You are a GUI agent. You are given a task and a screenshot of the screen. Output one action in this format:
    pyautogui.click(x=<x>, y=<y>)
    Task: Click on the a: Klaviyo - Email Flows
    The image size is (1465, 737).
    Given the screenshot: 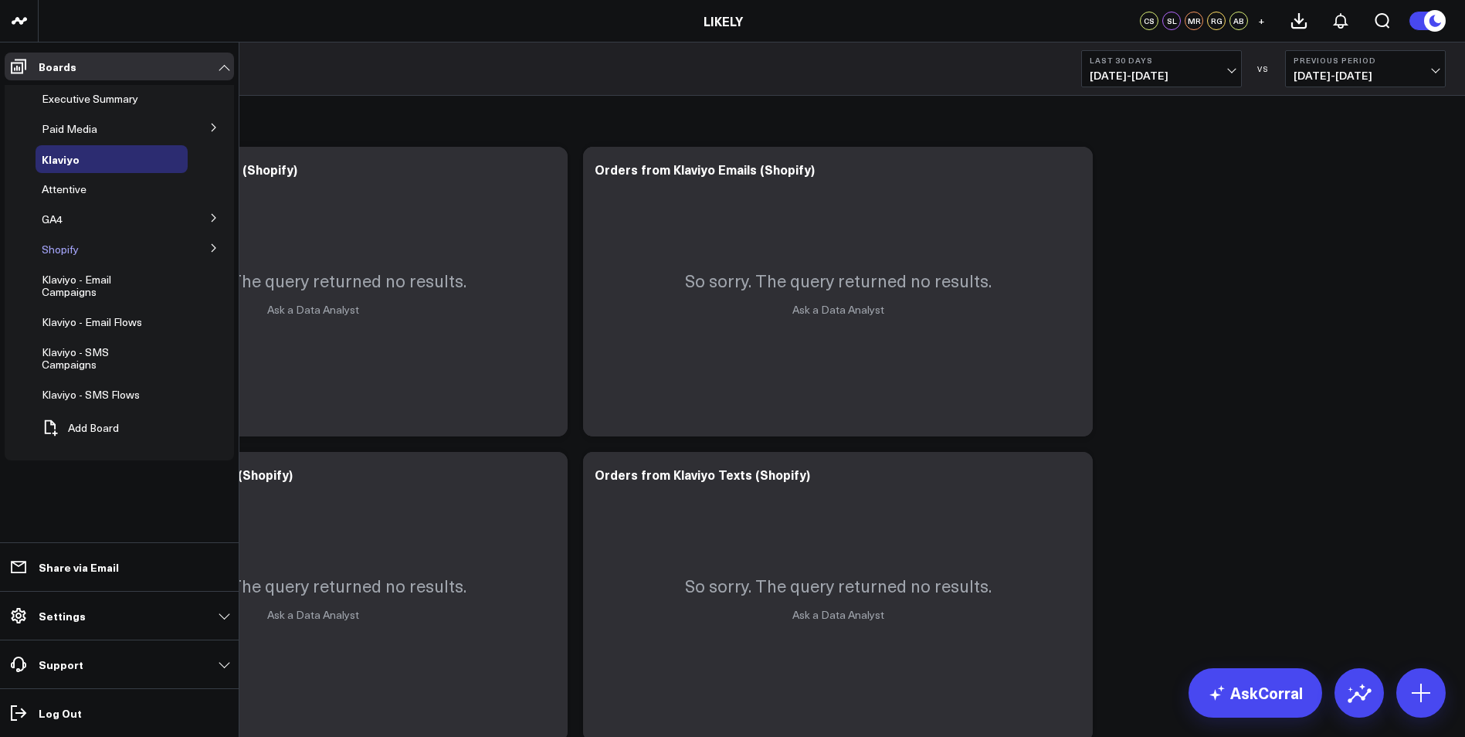 What is the action you would take?
    pyautogui.click(x=92, y=322)
    